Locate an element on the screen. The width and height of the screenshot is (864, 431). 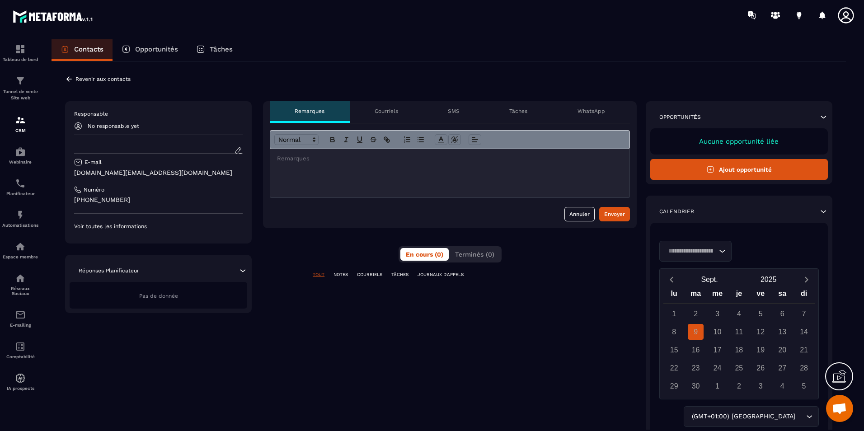
p: Comptabilité is located at coordinates (20, 357).